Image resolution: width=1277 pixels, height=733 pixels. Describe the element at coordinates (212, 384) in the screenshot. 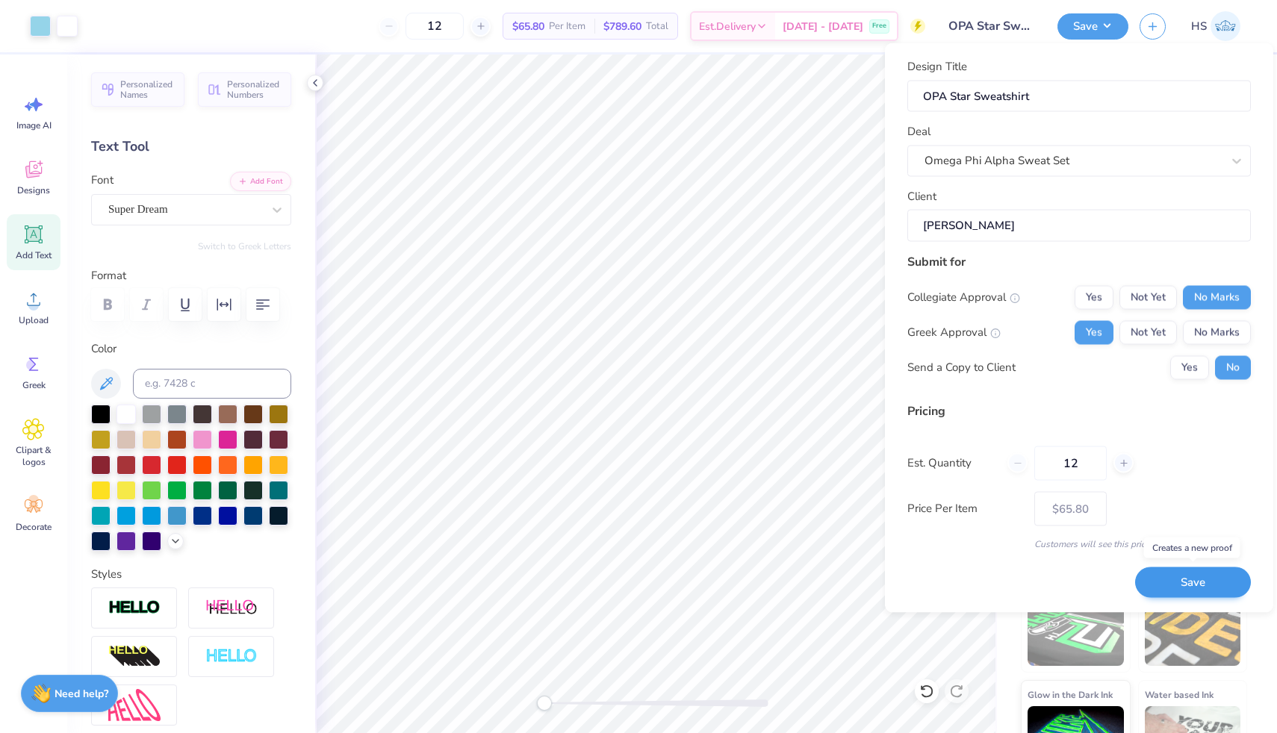

I see `input: e.g. 7428 c` at that location.